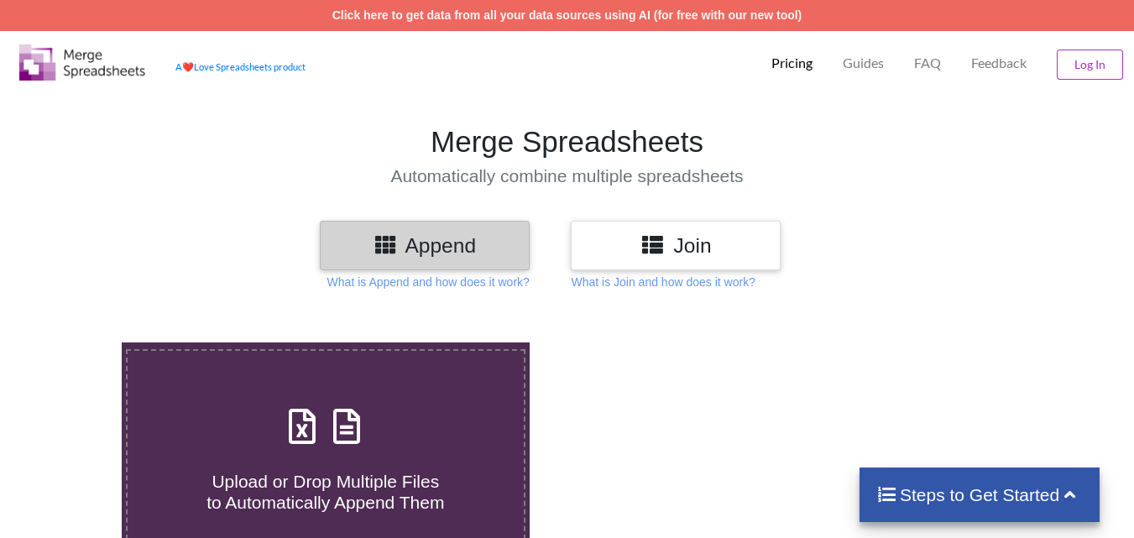  Describe the element at coordinates (428, 282) in the screenshot. I see `p: What is Append and how does it work?` at that location.